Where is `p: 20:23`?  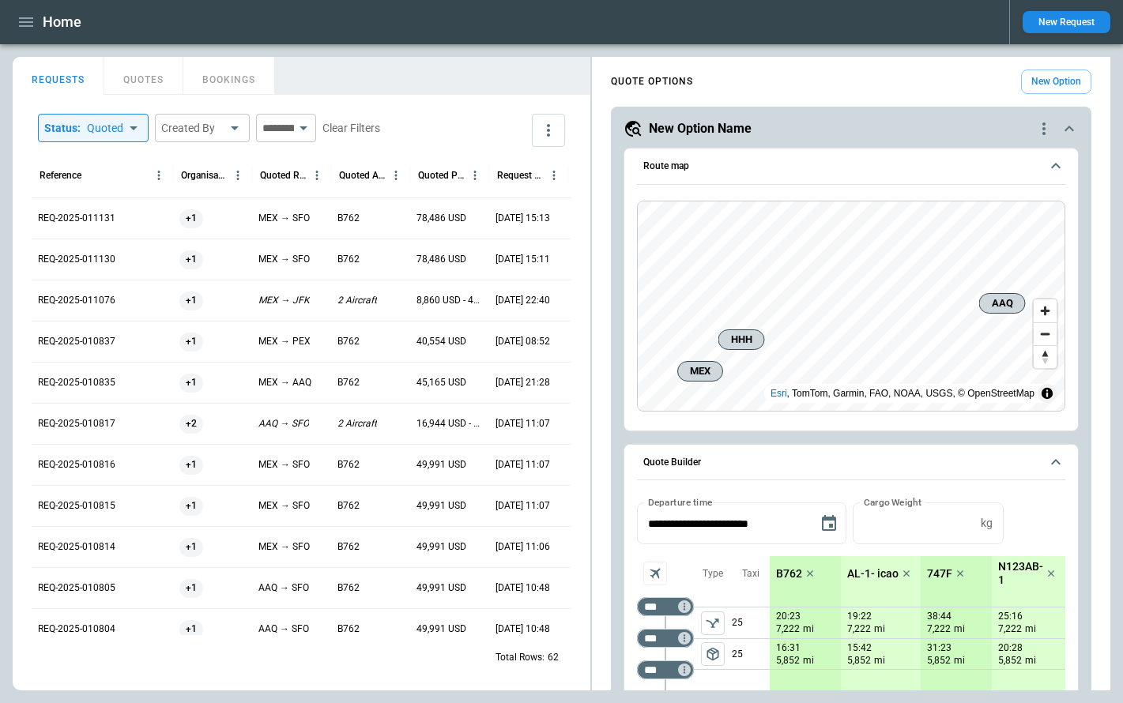
p: 20:23 is located at coordinates (788, 616).